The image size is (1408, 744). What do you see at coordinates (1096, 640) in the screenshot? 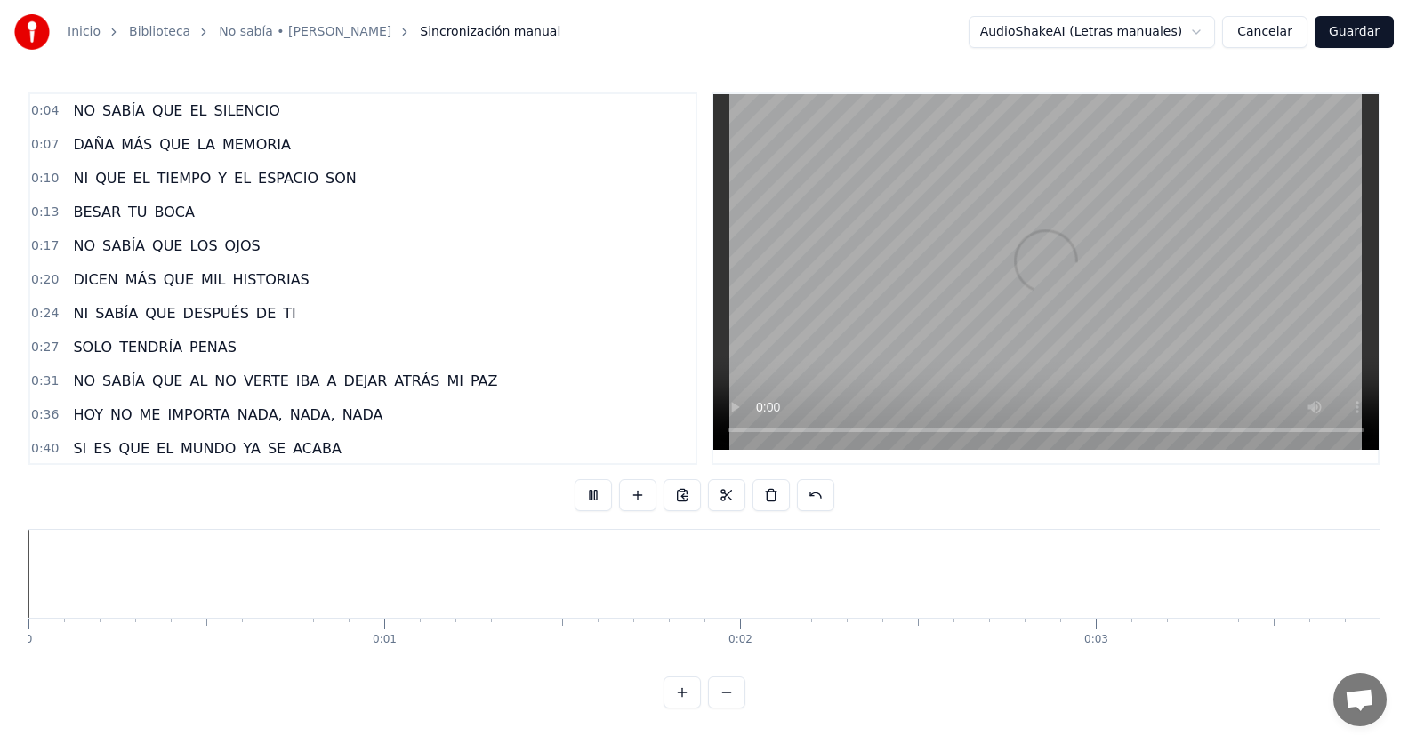
I see `div: 0:03` at bounding box center [1096, 640].